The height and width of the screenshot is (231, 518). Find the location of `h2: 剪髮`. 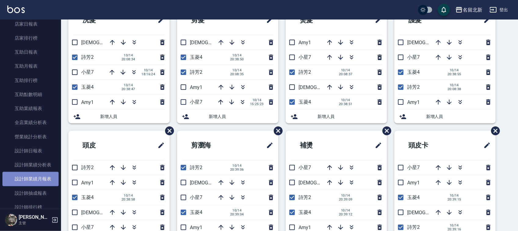

h2: 剪髮 is located at coordinates (210, 20).